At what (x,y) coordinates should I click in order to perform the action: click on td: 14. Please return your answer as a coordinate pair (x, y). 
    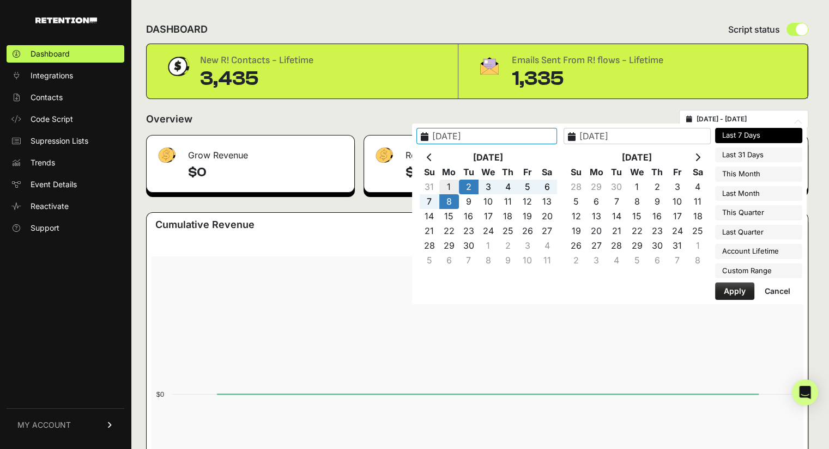
    Looking at the image, I should click on (429, 216).